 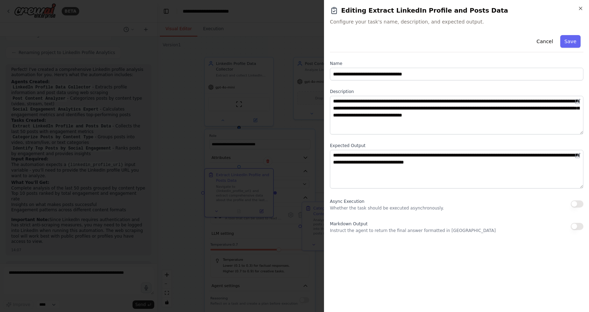 I want to click on label: Name, so click(x=457, y=64).